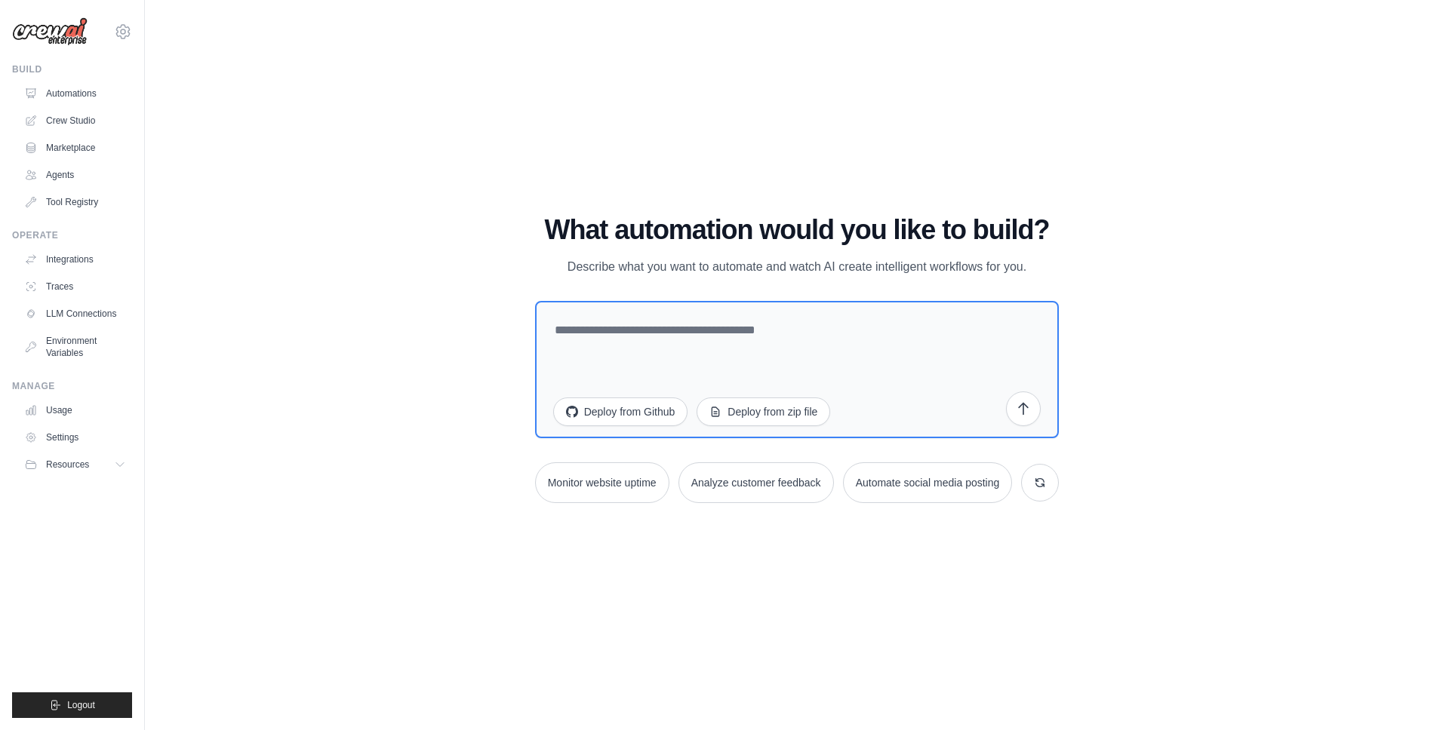  Describe the element at coordinates (72, 386) in the screenshot. I see `div: Manage` at that location.